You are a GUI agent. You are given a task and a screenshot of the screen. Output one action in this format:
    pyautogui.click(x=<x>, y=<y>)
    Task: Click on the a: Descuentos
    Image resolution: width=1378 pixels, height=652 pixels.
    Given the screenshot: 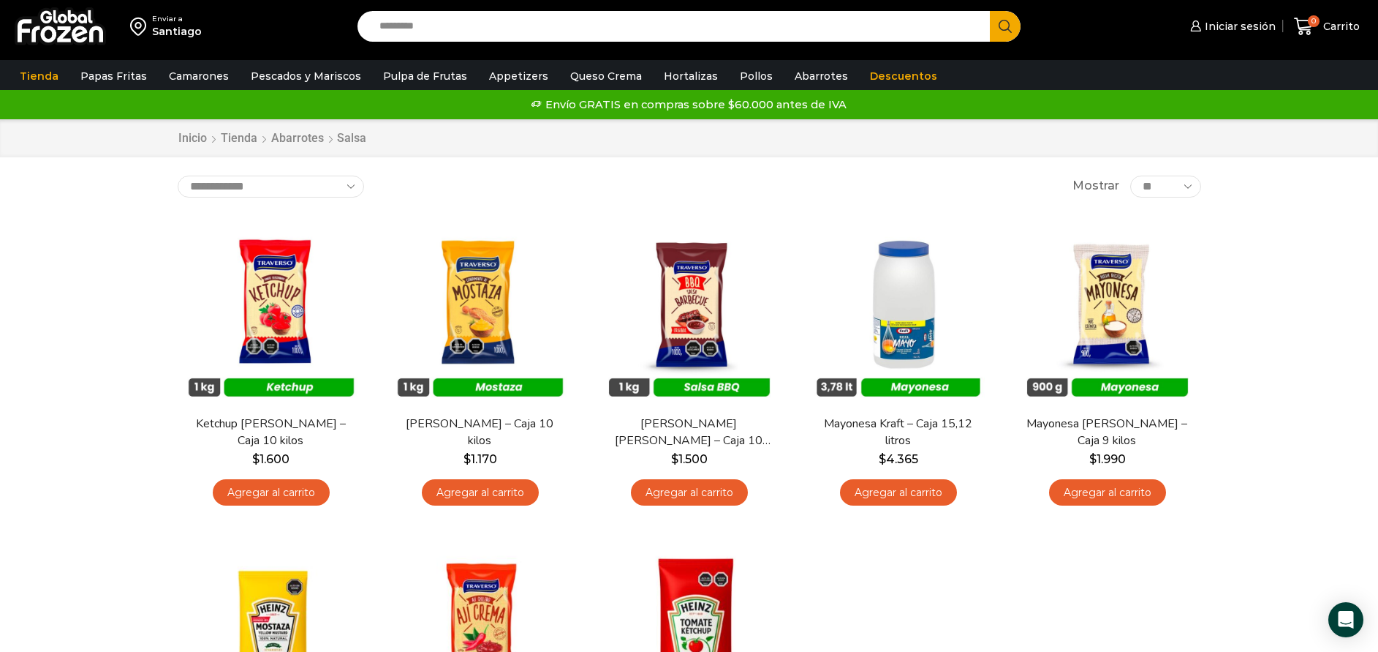 What is the action you would take?
    pyautogui.click(x=904, y=76)
    